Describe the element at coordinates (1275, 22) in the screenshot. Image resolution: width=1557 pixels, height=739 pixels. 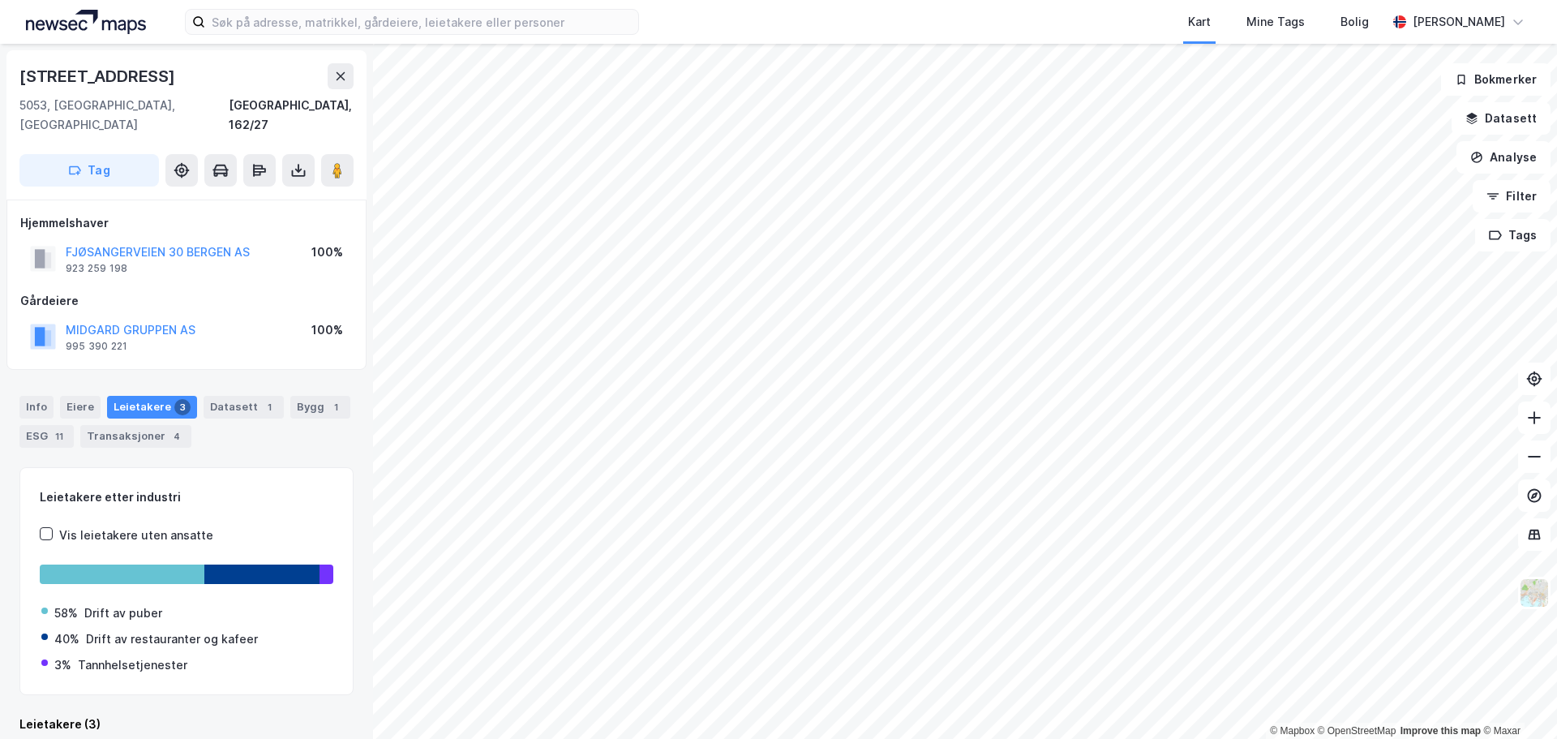
I see `div: Mine Tags` at that location.